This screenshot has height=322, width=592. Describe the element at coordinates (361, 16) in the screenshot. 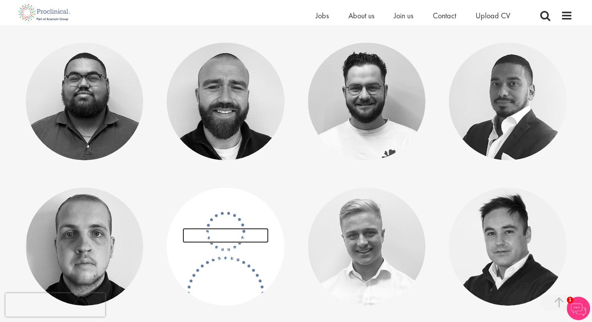

I see `a: About us` at that location.